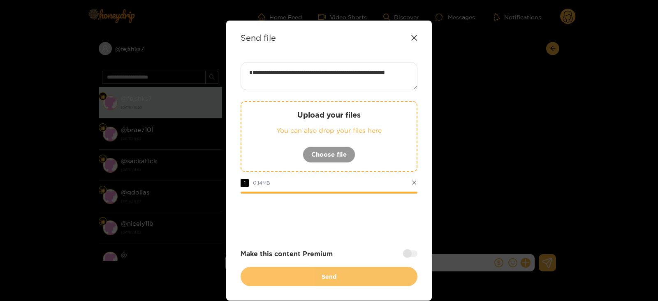 The height and width of the screenshot is (301, 658). What do you see at coordinates (287, 254) in the screenshot?
I see `strong: Make this content Premium` at bounding box center [287, 254].